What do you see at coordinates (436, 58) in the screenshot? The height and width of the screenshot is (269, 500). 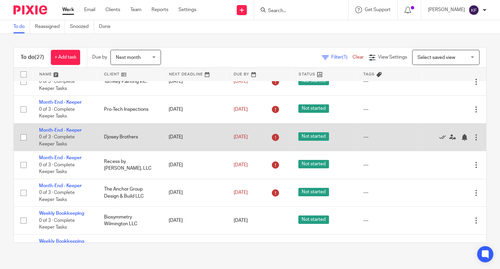 I see `span: Select saved view` at bounding box center [436, 58].